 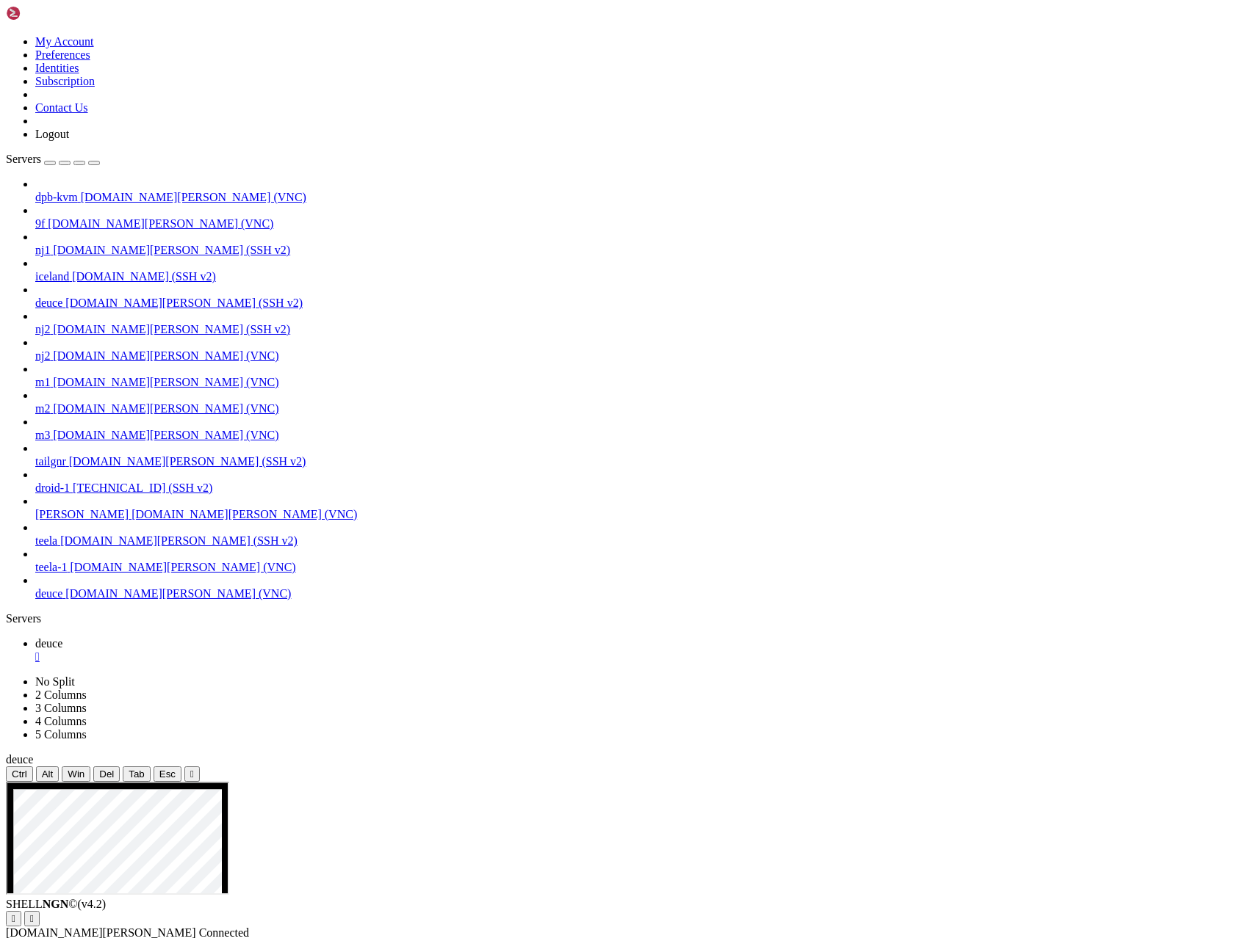 What do you see at coordinates (168, 774) in the screenshot?
I see `button: Esc` at bounding box center [168, 774].